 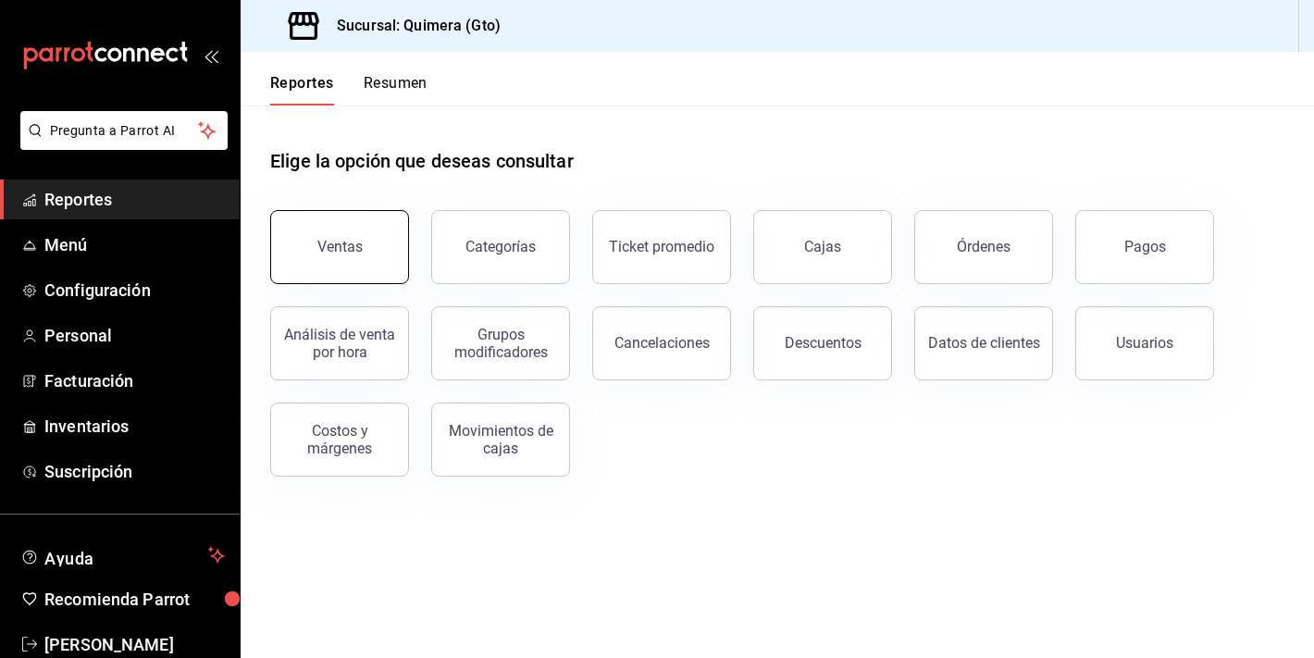 I want to click on div: Ventas, so click(x=339, y=246).